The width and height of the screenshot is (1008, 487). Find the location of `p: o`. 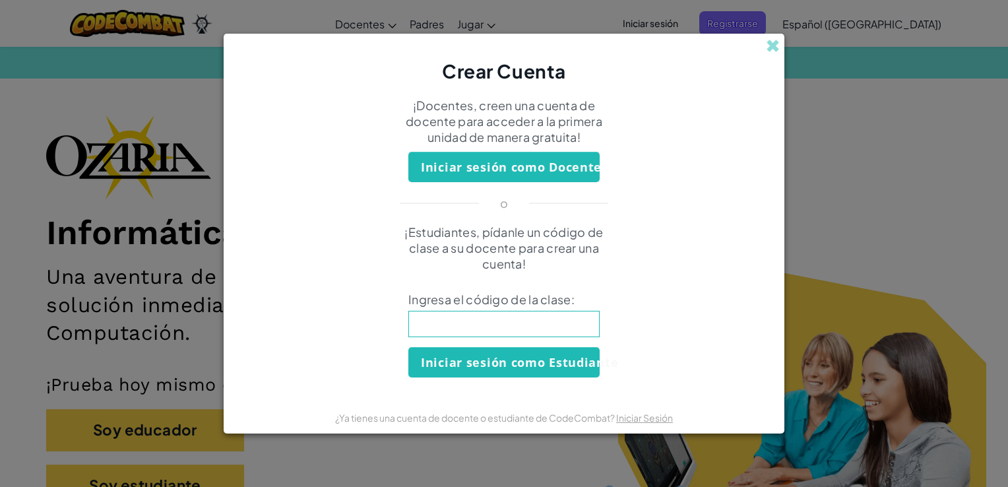

p: o is located at coordinates (504, 203).